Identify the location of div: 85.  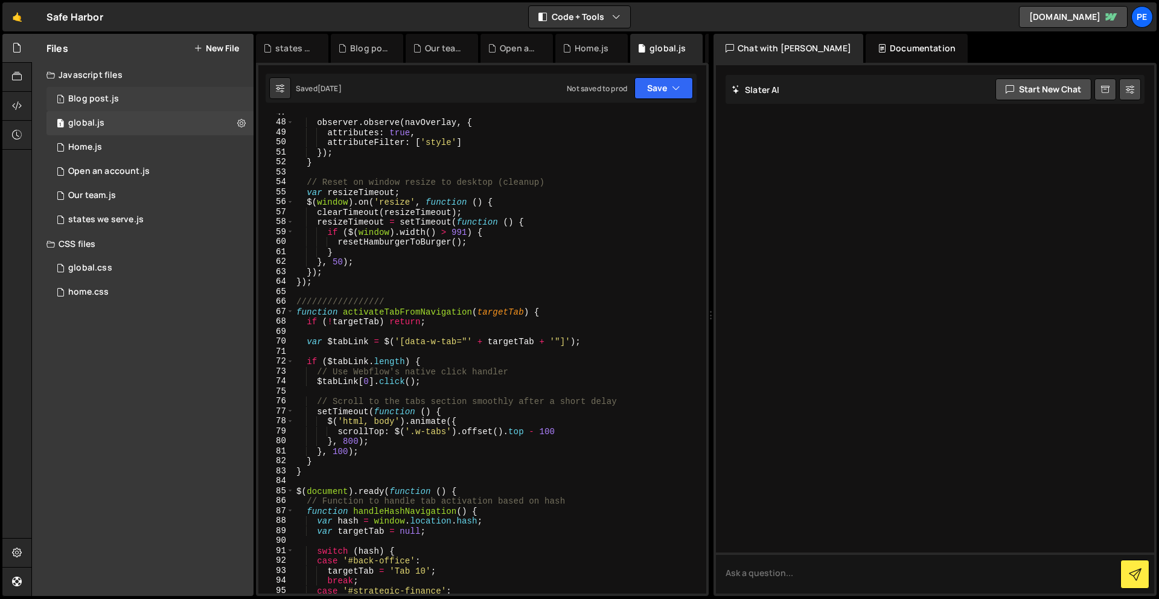
(276, 491).